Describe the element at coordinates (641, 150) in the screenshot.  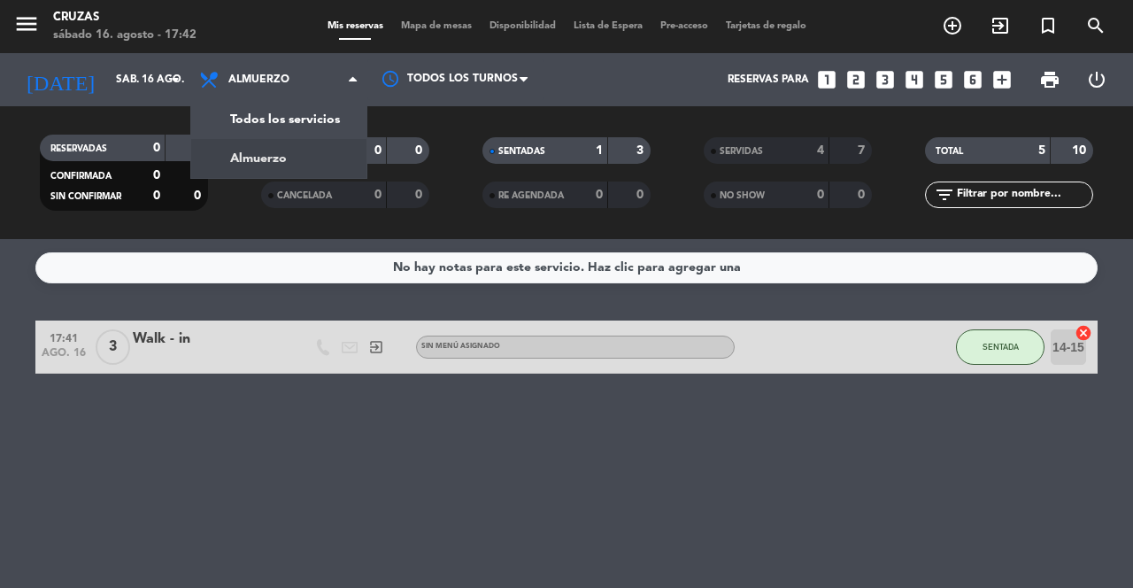
I see `strong: 3` at that location.